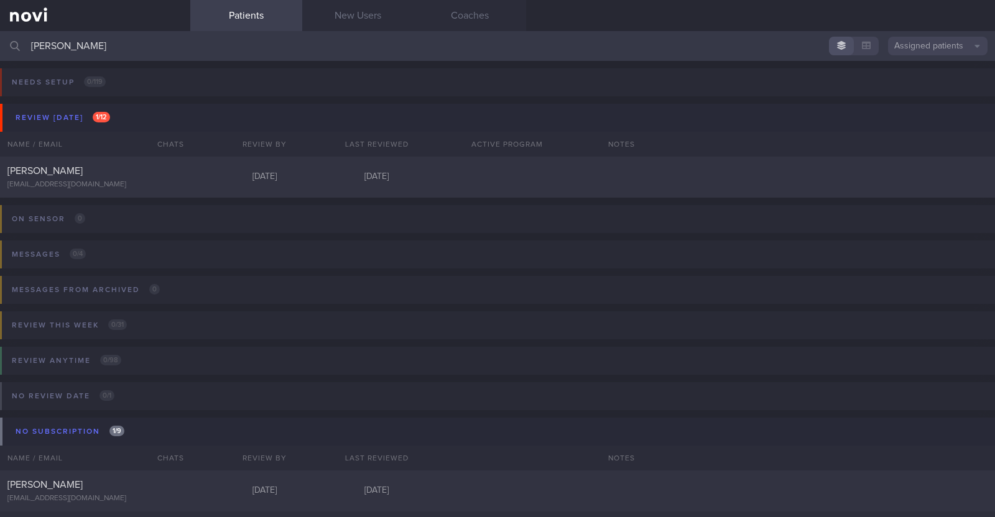  Describe the element at coordinates (67, 361) in the screenshot. I see `div: Review anytime` at that location.